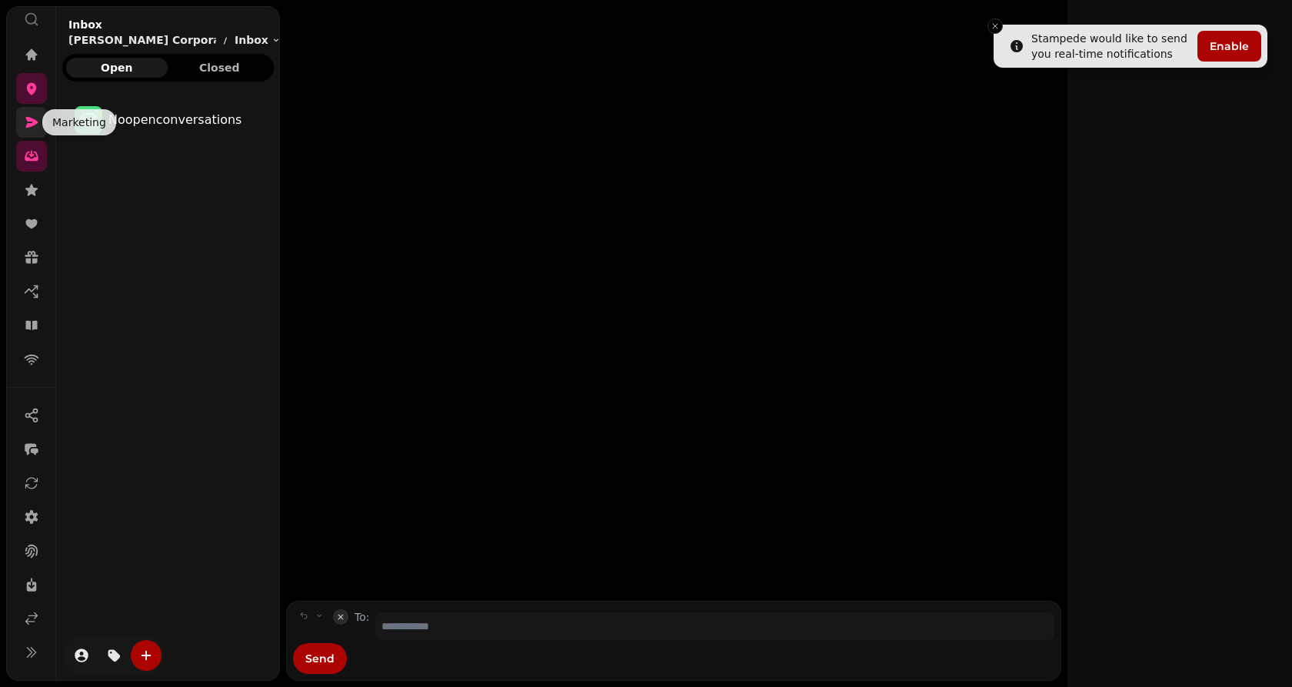  Describe the element at coordinates (175, 25) in the screenshot. I see `h2: Inbox` at that location.